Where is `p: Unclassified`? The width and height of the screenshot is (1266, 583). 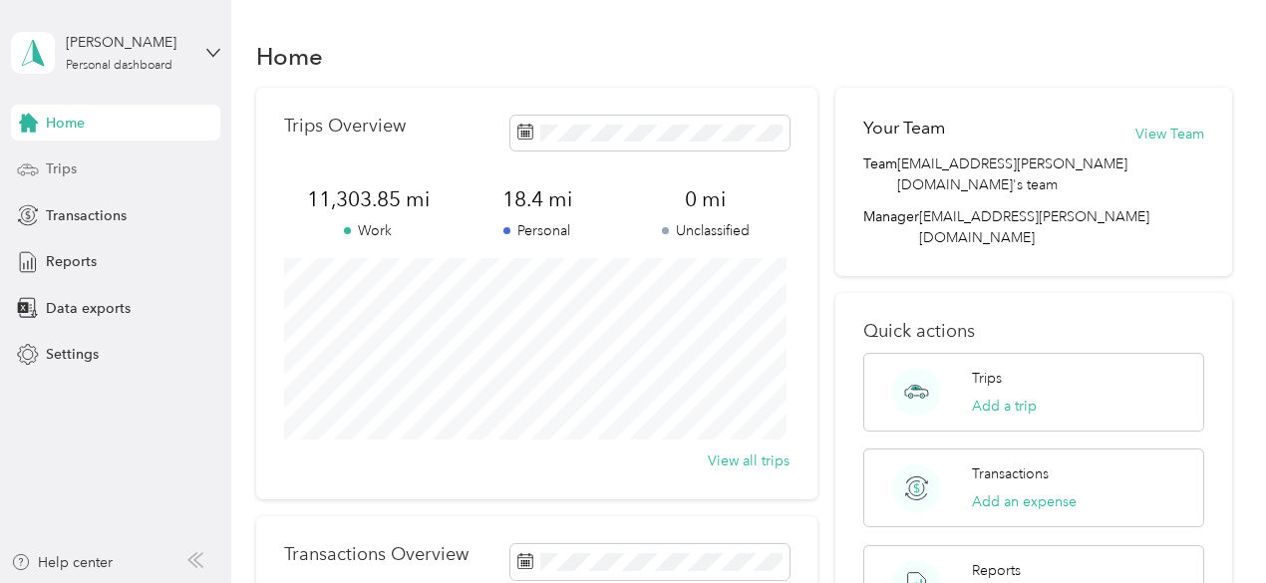 p: Unclassified is located at coordinates (705, 230).